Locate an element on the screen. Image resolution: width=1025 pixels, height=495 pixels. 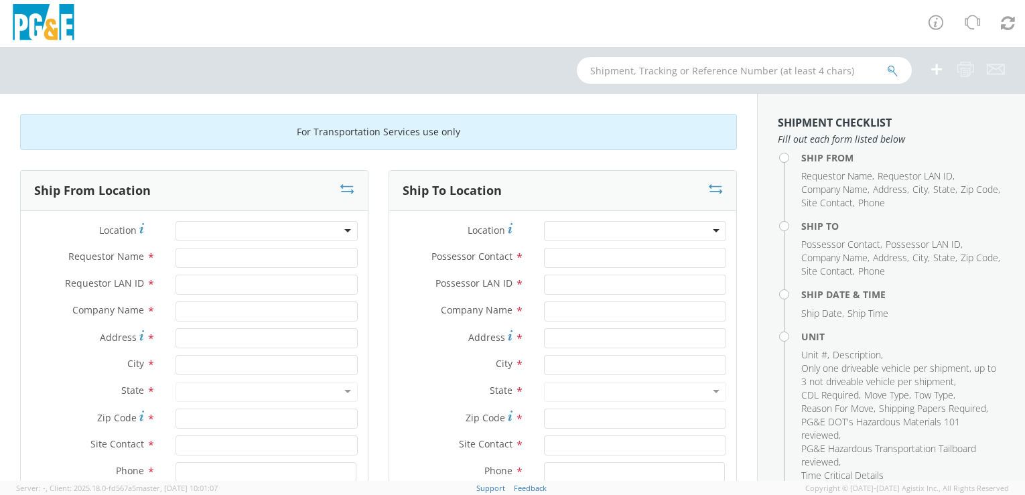
span: Unit # is located at coordinates (814, 354).